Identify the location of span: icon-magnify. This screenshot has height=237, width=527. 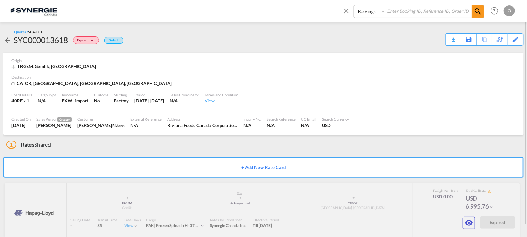
(478, 11).